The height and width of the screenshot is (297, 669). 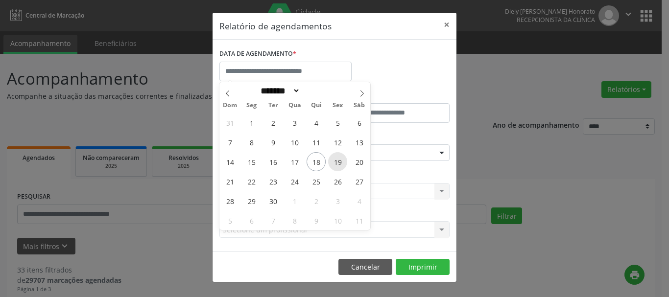 I want to click on span: Setembro 1, 2025, so click(x=251, y=122).